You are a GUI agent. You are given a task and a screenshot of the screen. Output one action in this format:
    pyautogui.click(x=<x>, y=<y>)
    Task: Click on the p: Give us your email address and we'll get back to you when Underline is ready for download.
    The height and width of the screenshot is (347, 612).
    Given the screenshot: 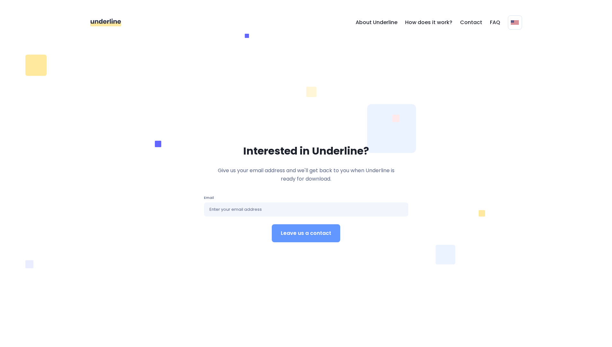 What is the action you would take?
    pyautogui.click(x=306, y=174)
    